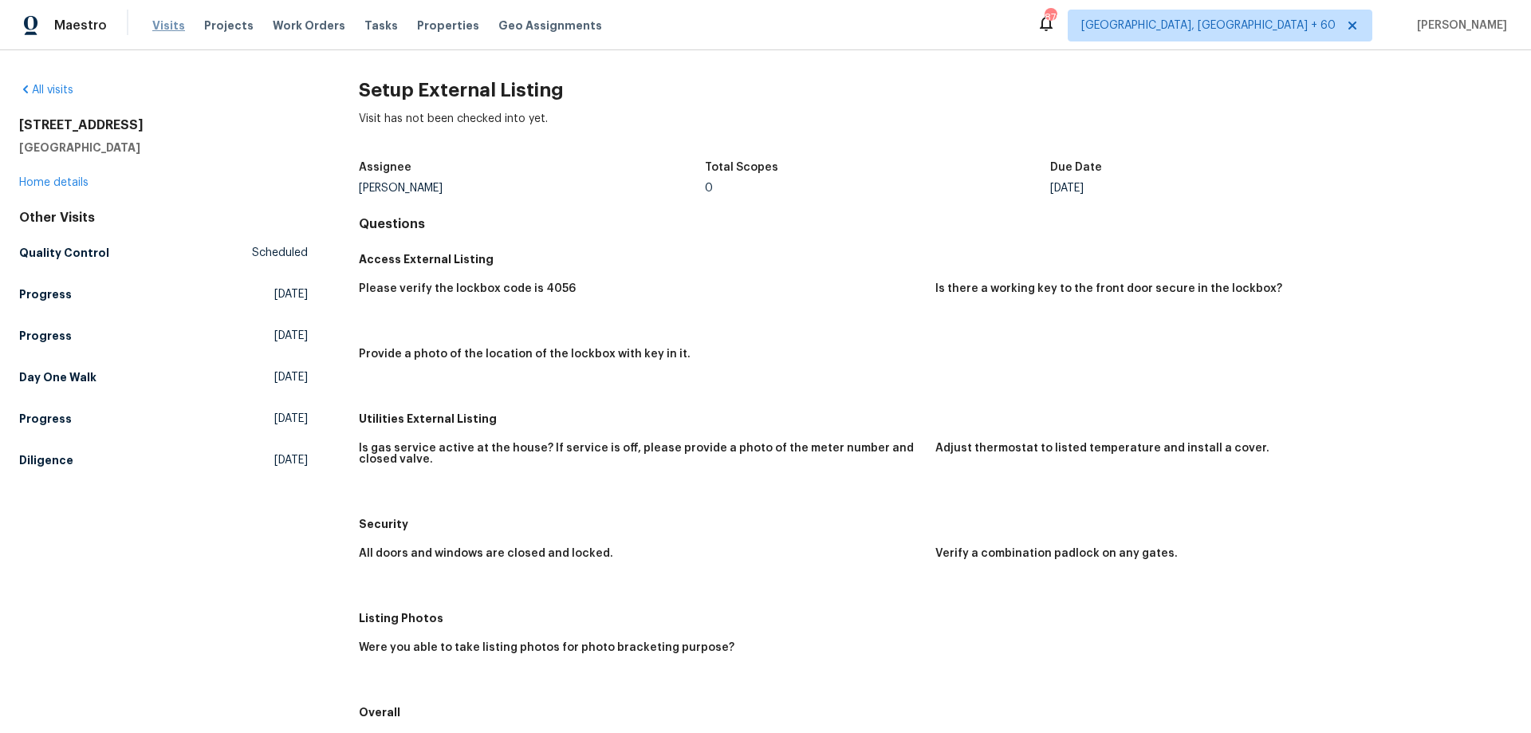  What do you see at coordinates (46, 90) in the screenshot?
I see `a: All visits` at bounding box center [46, 90].